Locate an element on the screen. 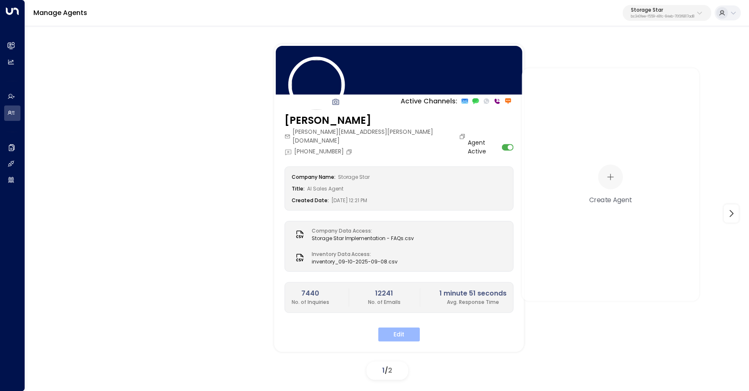 The width and height of the screenshot is (749, 391). button: Edit is located at coordinates (399, 335).